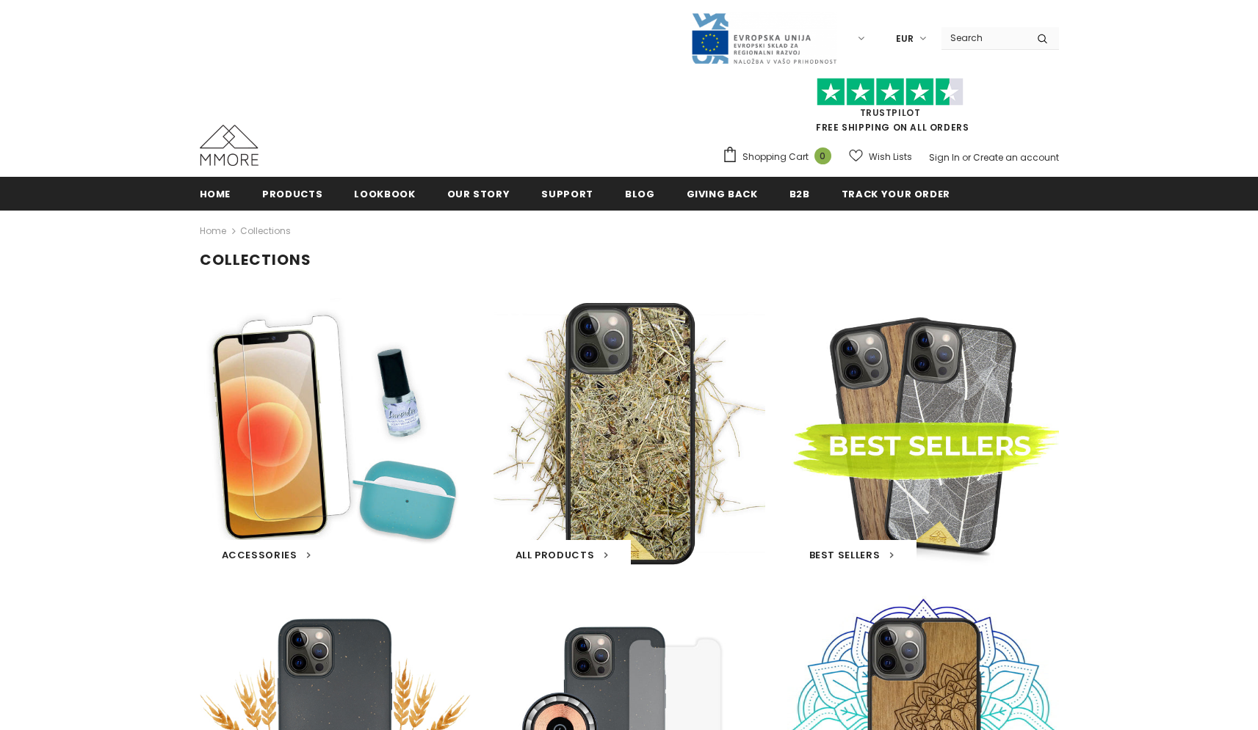 This screenshot has height=730, width=1258. What do you see at coordinates (479, 194) in the screenshot?
I see `span: Our Story` at bounding box center [479, 194].